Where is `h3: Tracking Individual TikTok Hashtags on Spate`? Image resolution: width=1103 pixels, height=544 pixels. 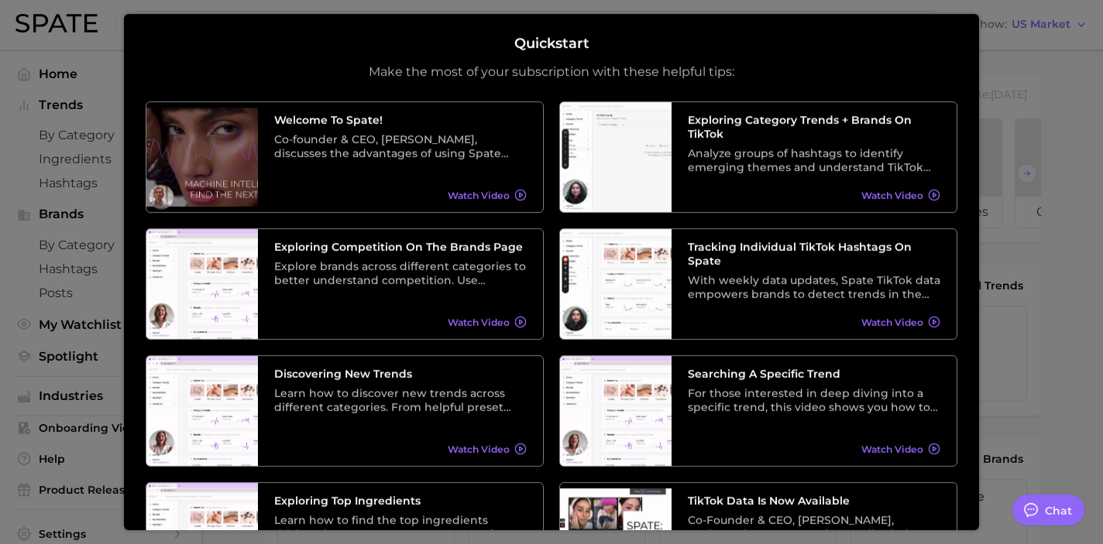 h3: Tracking Individual TikTok Hashtags on Spate is located at coordinates (814, 254).